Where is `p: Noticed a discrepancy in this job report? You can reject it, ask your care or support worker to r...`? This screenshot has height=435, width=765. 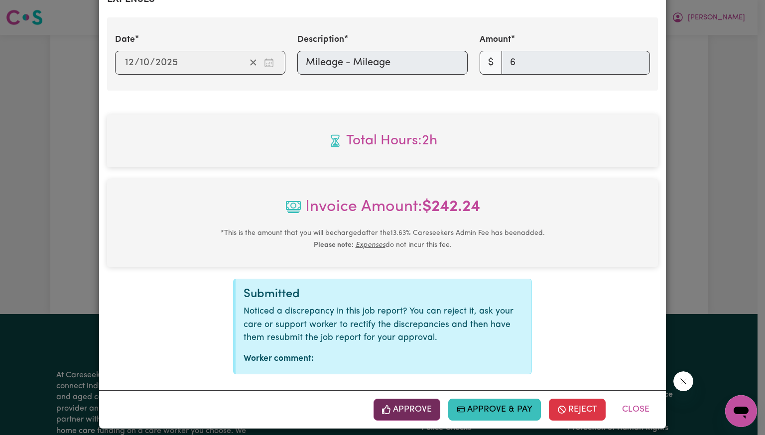 p: Noticed a discrepancy in this job report? You can reject it, ask your care or support worker to r... is located at coordinates (383, 325).